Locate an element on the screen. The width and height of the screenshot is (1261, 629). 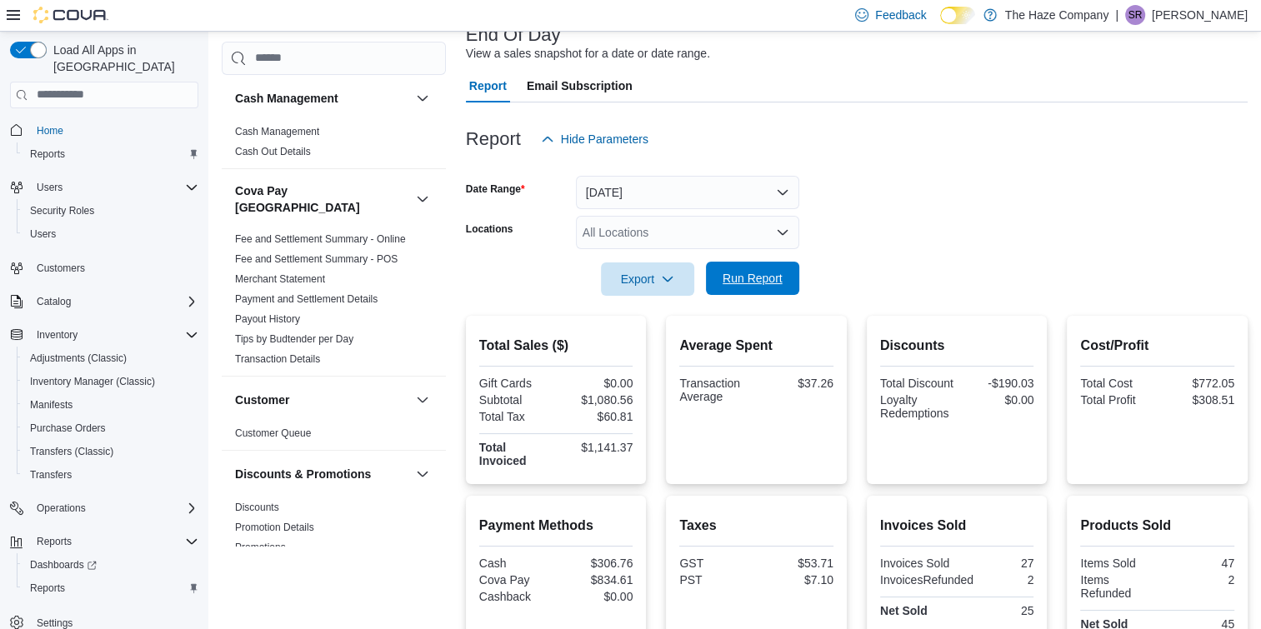
a: Fee and Settlement Summary - POS is located at coordinates (316, 259).